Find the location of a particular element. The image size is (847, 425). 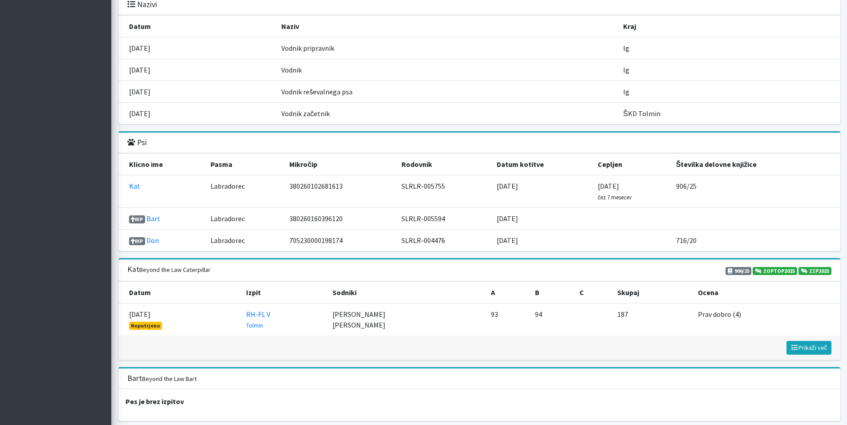

th: B is located at coordinates (552, 293).